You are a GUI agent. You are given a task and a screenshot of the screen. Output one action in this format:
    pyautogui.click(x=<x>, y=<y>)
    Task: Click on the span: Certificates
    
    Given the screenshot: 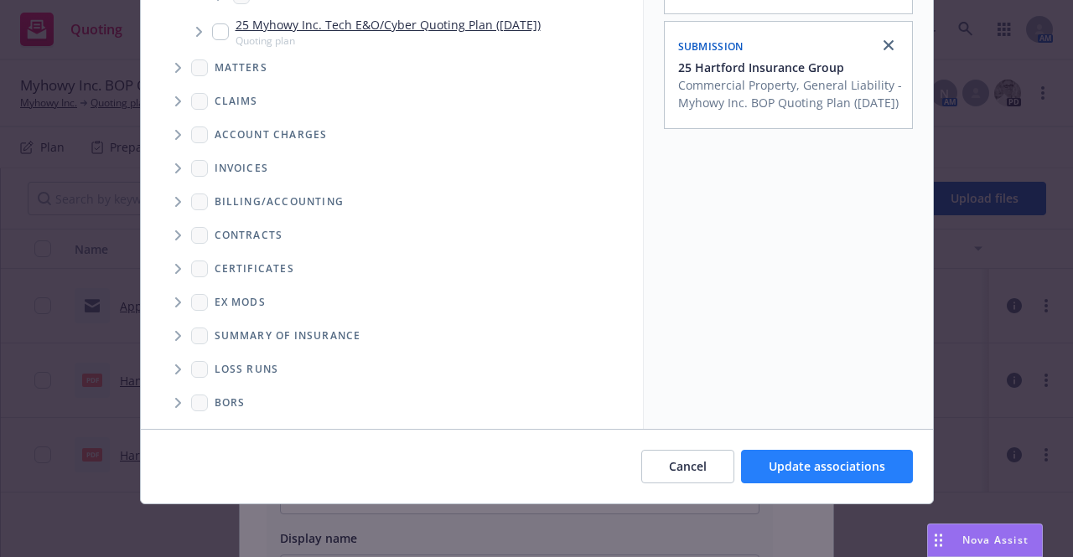 What is the action you would take?
    pyautogui.click(x=254, y=269)
    